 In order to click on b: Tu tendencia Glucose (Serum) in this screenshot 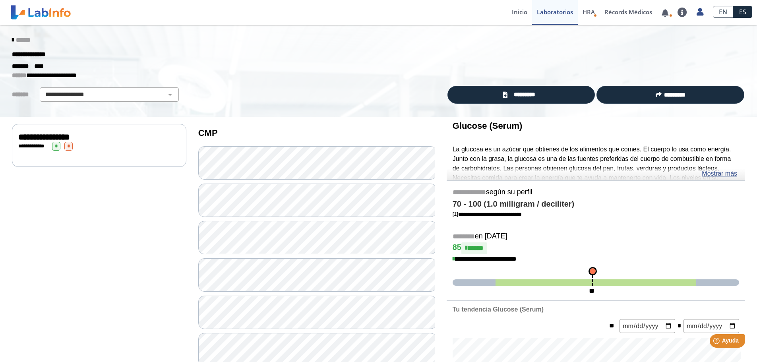, I will do `click(498, 309)`.